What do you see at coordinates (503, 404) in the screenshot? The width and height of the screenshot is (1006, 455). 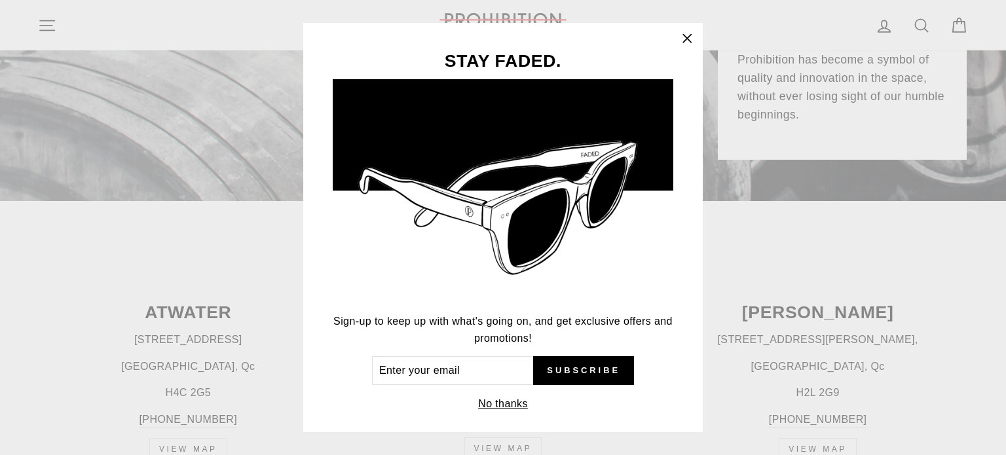 I see `button: No thanks` at bounding box center [503, 404].